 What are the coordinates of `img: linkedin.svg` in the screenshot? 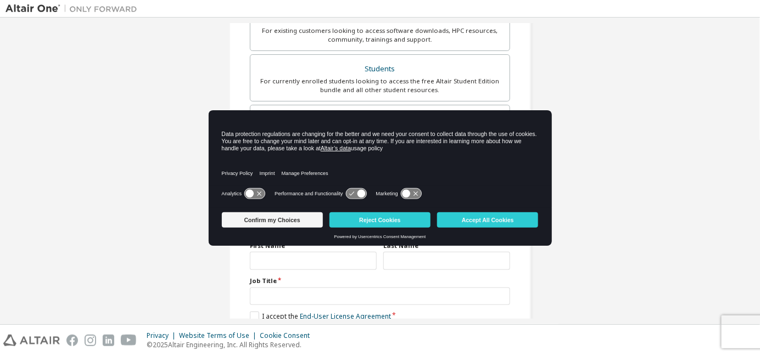 It's located at (108, 340).